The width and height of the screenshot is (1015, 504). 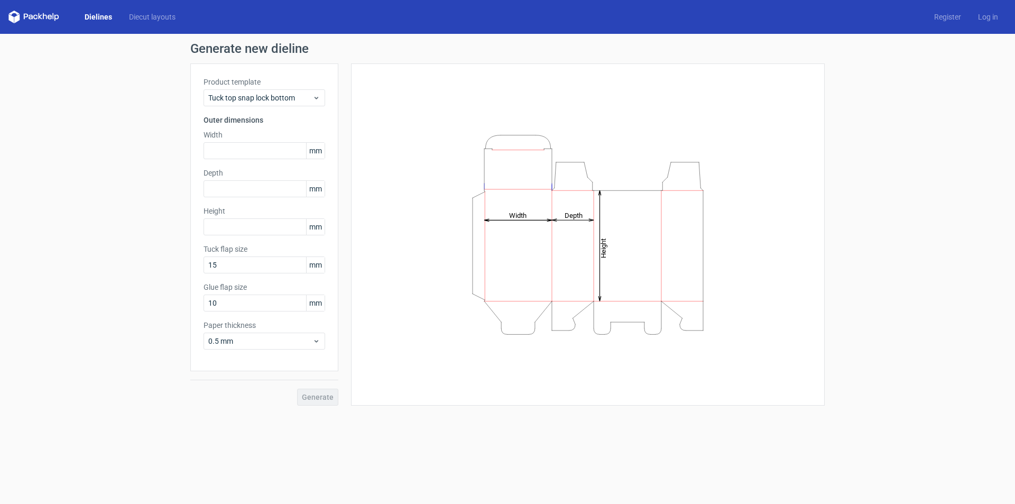 I want to click on a: Dielines, so click(x=98, y=17).